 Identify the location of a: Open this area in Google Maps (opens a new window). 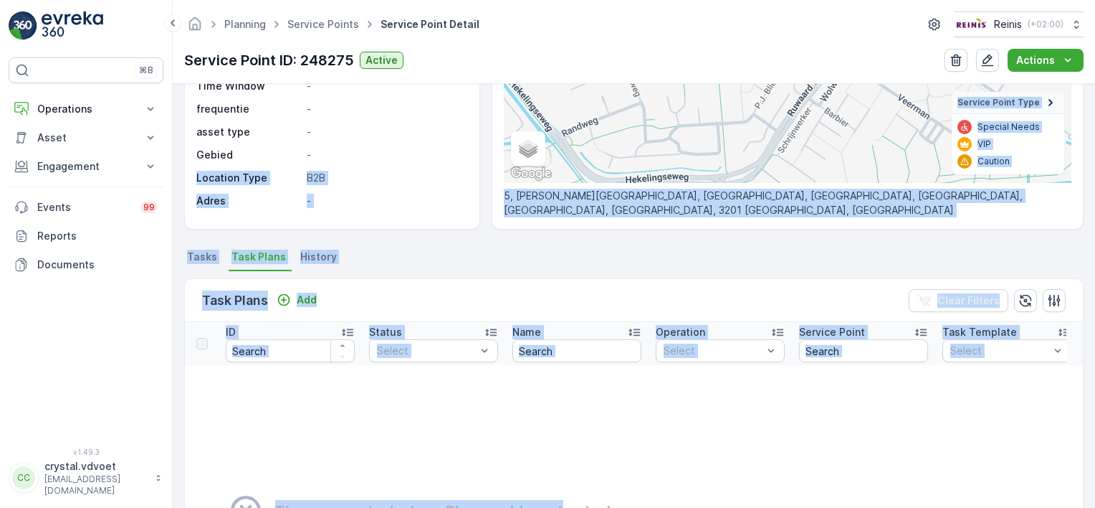
(531, 173).